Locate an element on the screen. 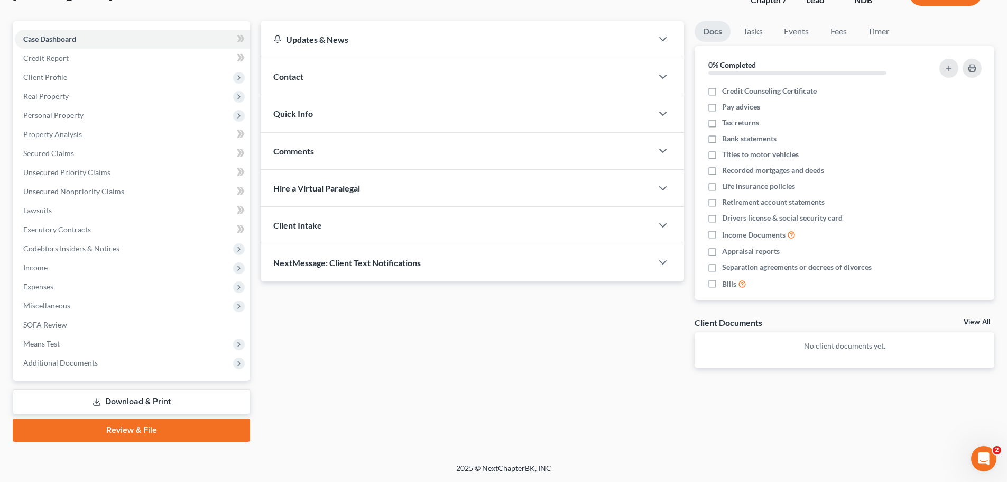 The height and width of the screenshot is (482, 1007). span: Recorded mortgages and deeds is located at coordinates (773, 170).